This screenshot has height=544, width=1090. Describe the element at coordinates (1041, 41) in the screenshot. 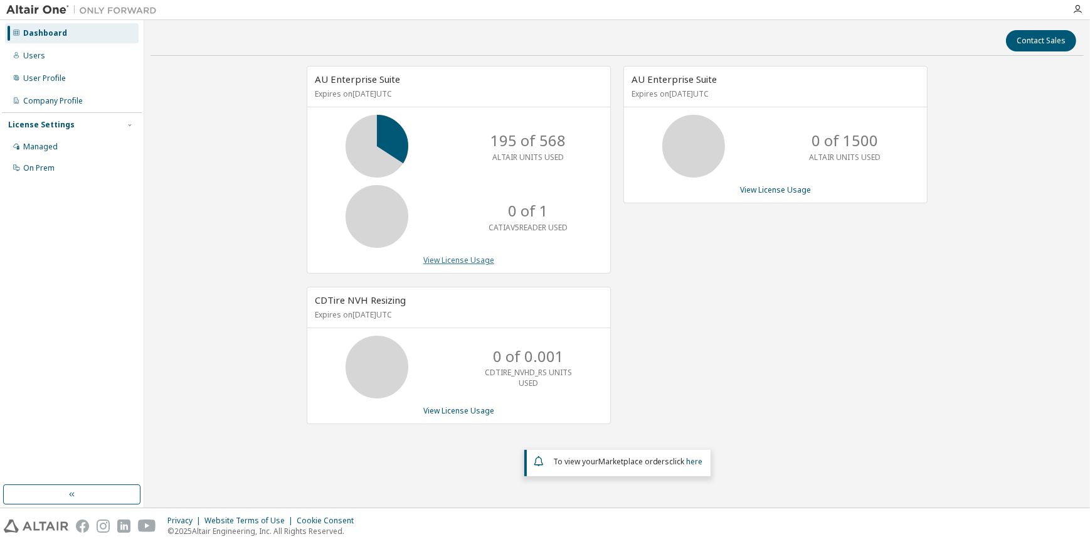

I see `button: Contact Sales` at that location.